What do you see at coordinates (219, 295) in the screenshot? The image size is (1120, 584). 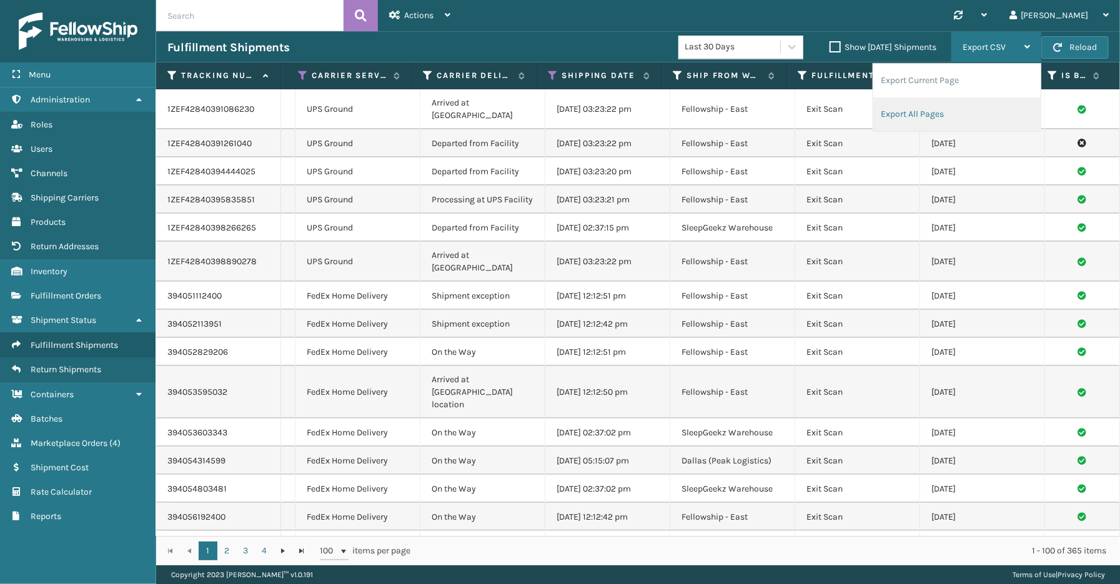 I see `td: 394051112400` at bounding box center [219, 295].